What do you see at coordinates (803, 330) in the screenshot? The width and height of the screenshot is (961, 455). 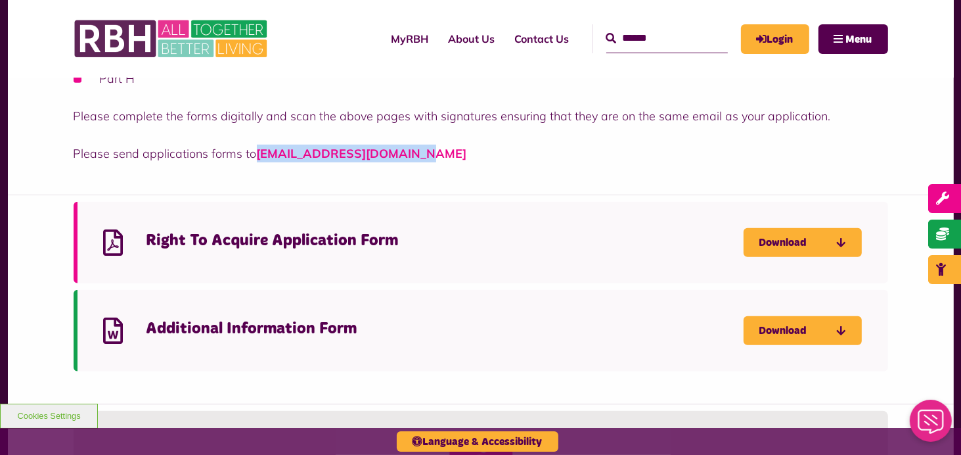 I see `a: Download Additional Information Form - open in a new tab` at bounding box center [803, 330].